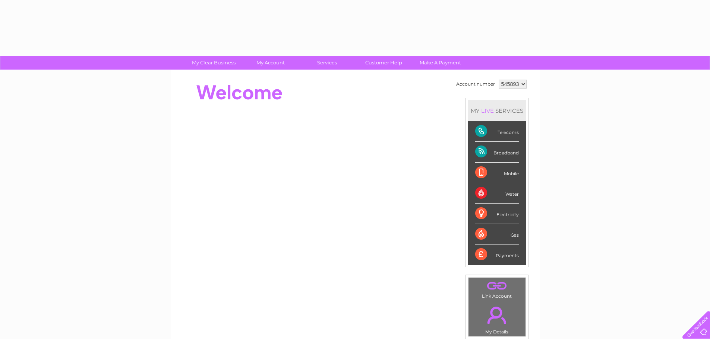 This screenshot has width=710, height=339. Describe the element at coordinates (497, 289) in the screenshot. I see `td: Link Account` at that location.